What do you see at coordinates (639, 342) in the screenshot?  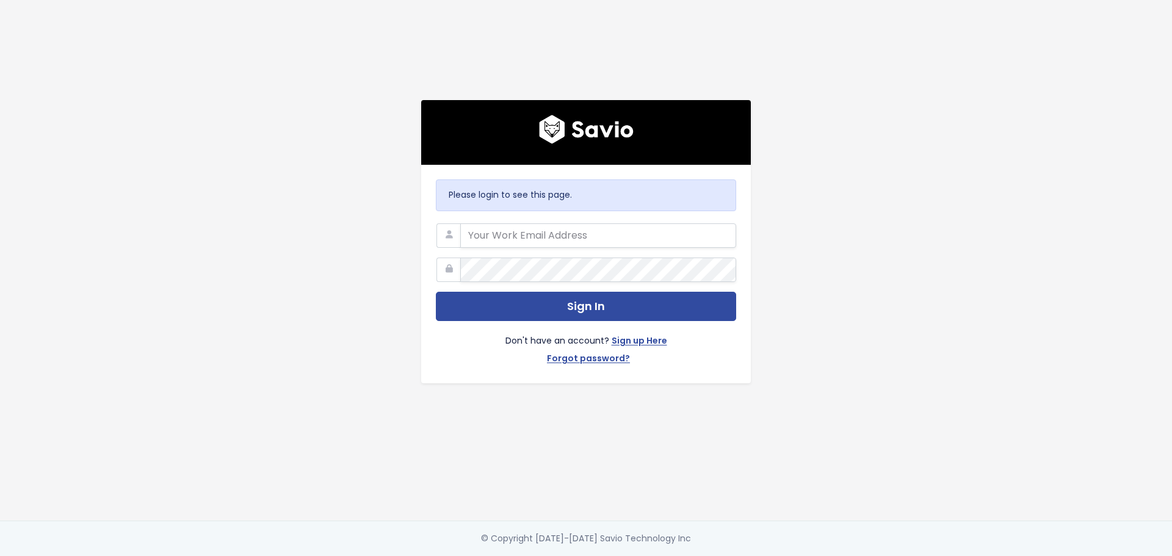 I see `a: Sign up Here` at bounding box center [639, 342].